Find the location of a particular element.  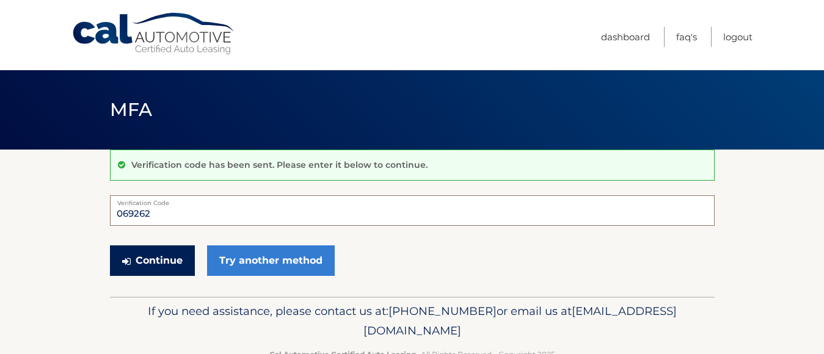

a: Logout is located at coordinates (738, 37).